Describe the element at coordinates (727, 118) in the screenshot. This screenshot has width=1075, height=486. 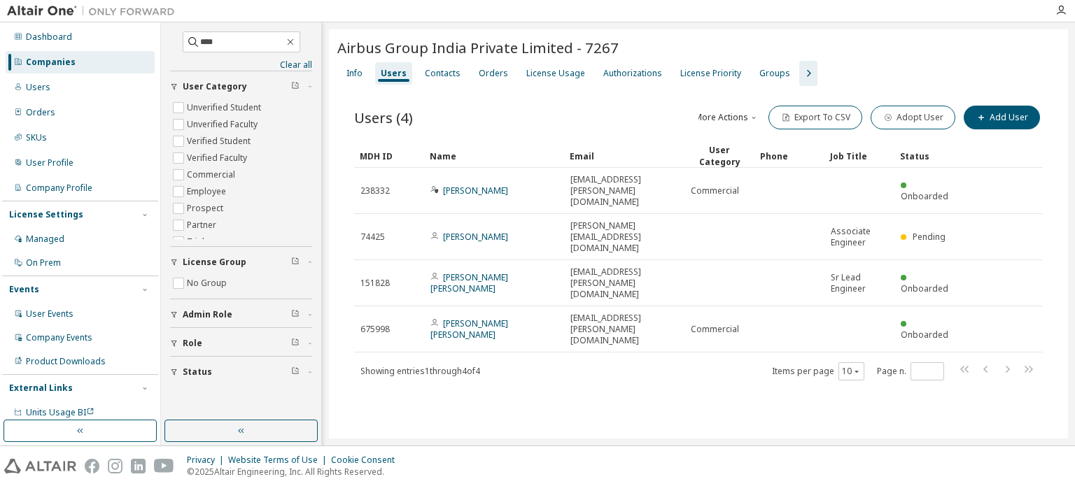
I see `button: More Actions` at that location.